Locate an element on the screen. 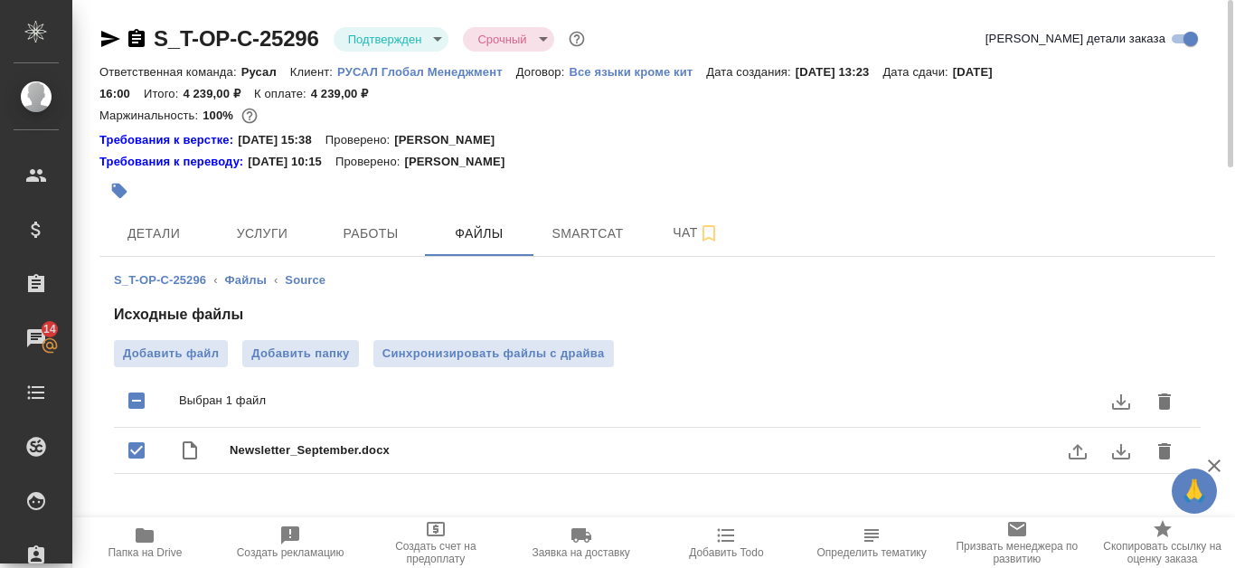  p: Дата создания: is located at coordinates (750, 71).